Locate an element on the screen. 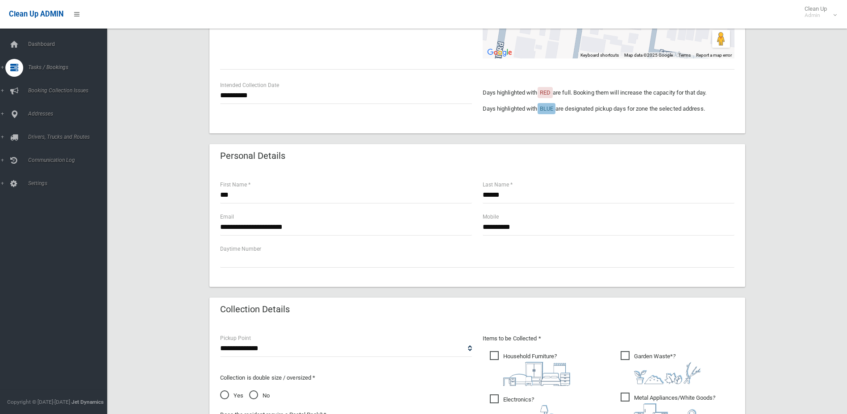 This screenshot has width=847, height=414. span: Household Furniture is located at coordinates (530, 369).